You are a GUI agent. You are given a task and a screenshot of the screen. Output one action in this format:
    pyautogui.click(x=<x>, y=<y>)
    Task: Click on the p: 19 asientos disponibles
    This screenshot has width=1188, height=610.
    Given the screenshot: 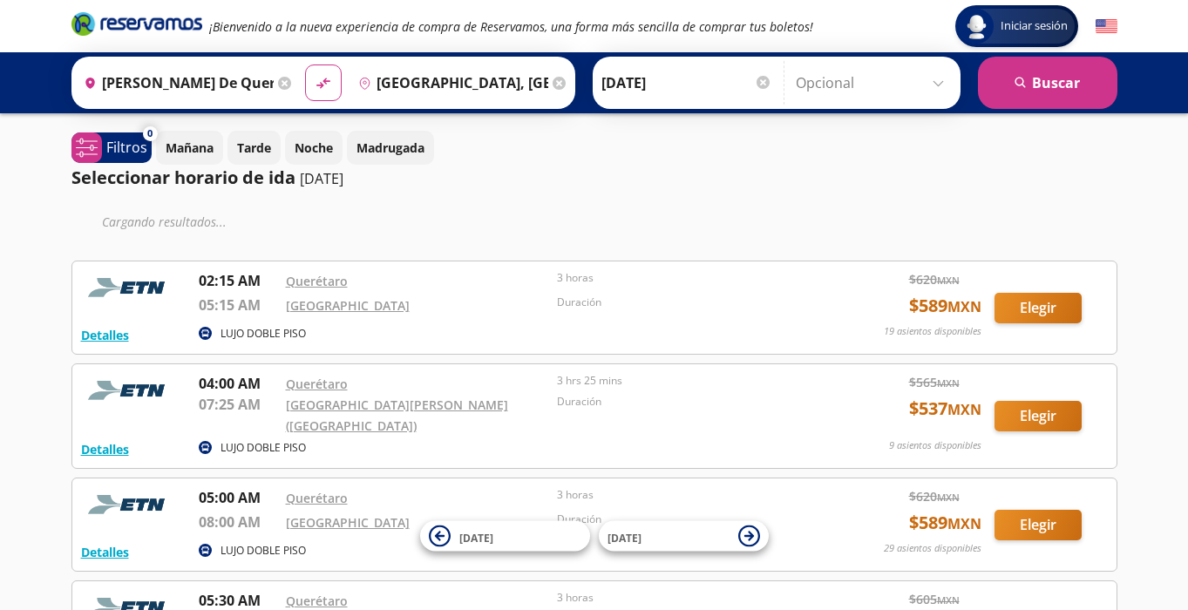 What is the action you would take?
    pyautogui.click(x=932, y=331)
    